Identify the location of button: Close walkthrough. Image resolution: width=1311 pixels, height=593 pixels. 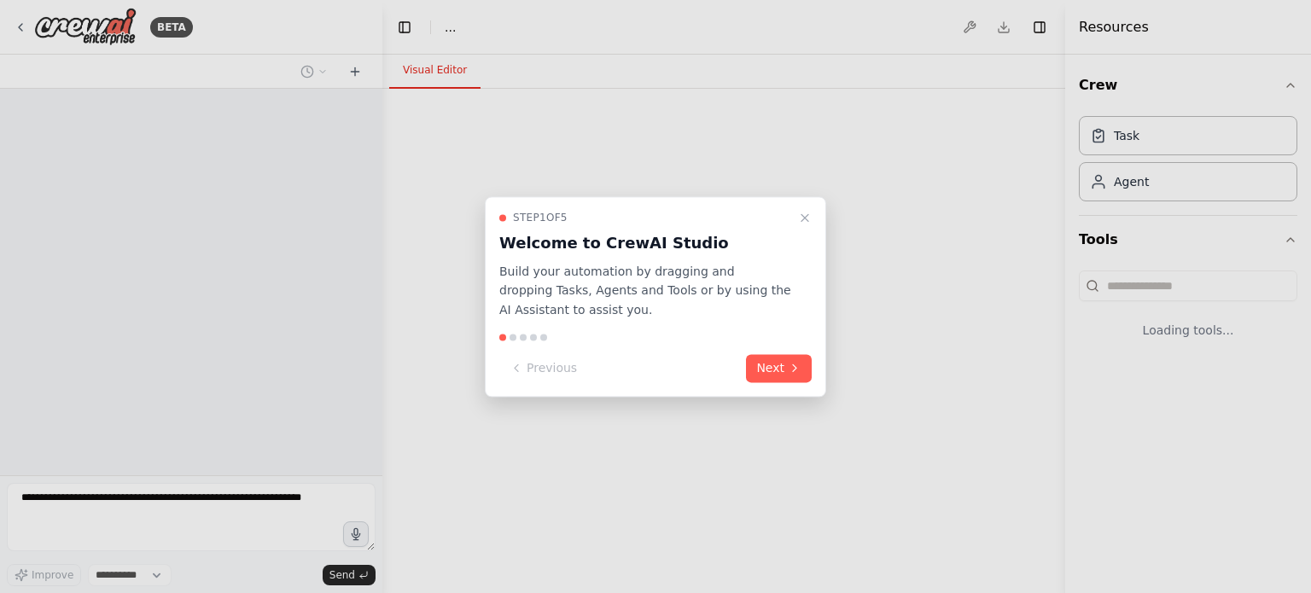
(805, 218).